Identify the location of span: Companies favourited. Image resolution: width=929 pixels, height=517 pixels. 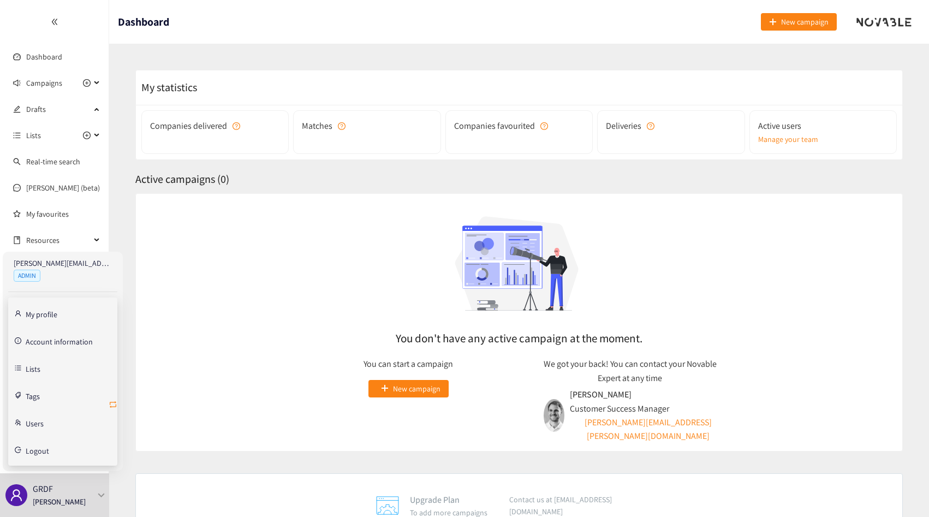
(494, 125).